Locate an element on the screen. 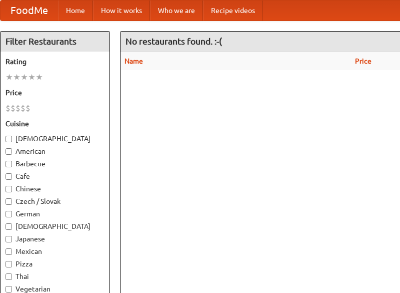 The image size is (400, 293). label: Chinese is located at coordinates (55, 189).